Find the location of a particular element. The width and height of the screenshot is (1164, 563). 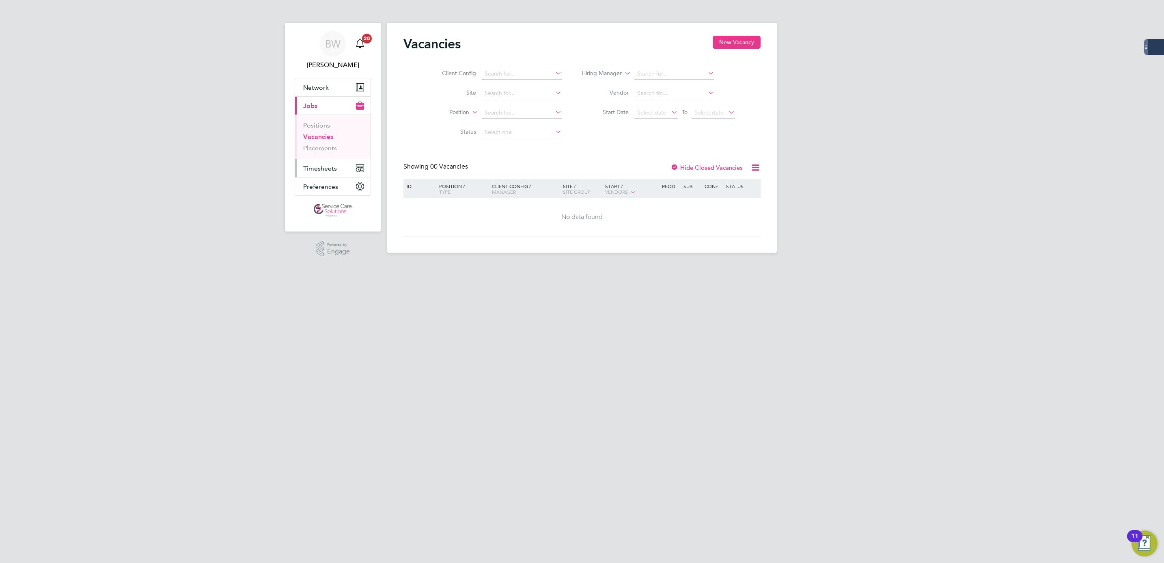

label: Position is located at coordinates (446, 112).